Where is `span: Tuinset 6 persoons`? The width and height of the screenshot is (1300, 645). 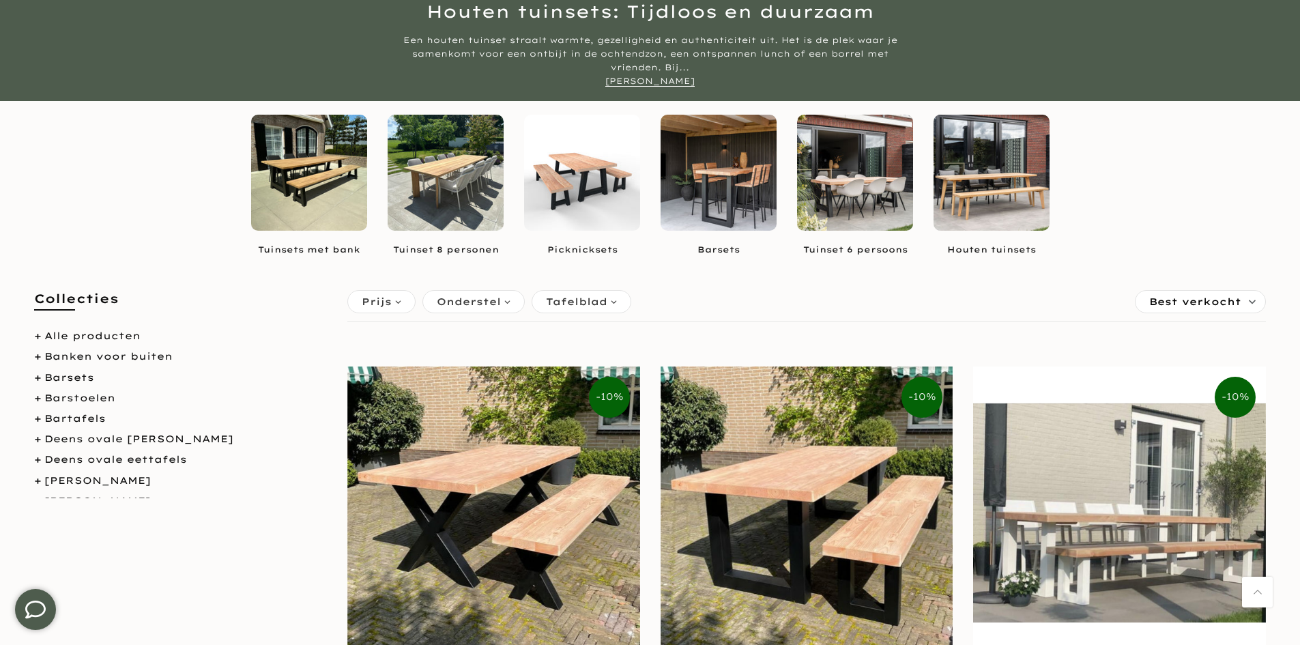
span: Tuinset 6 persoons is located at coordinates (855, 250).